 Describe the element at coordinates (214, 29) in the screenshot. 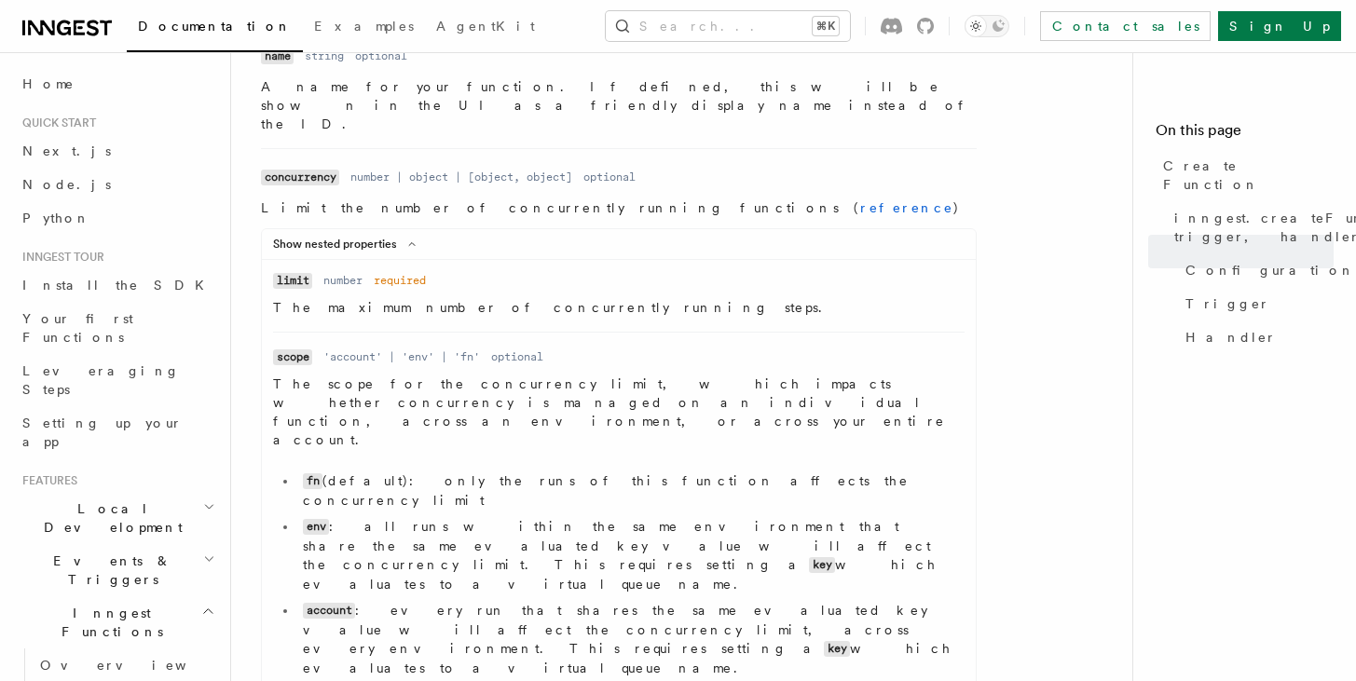

I see `a: Documentation` at that location.